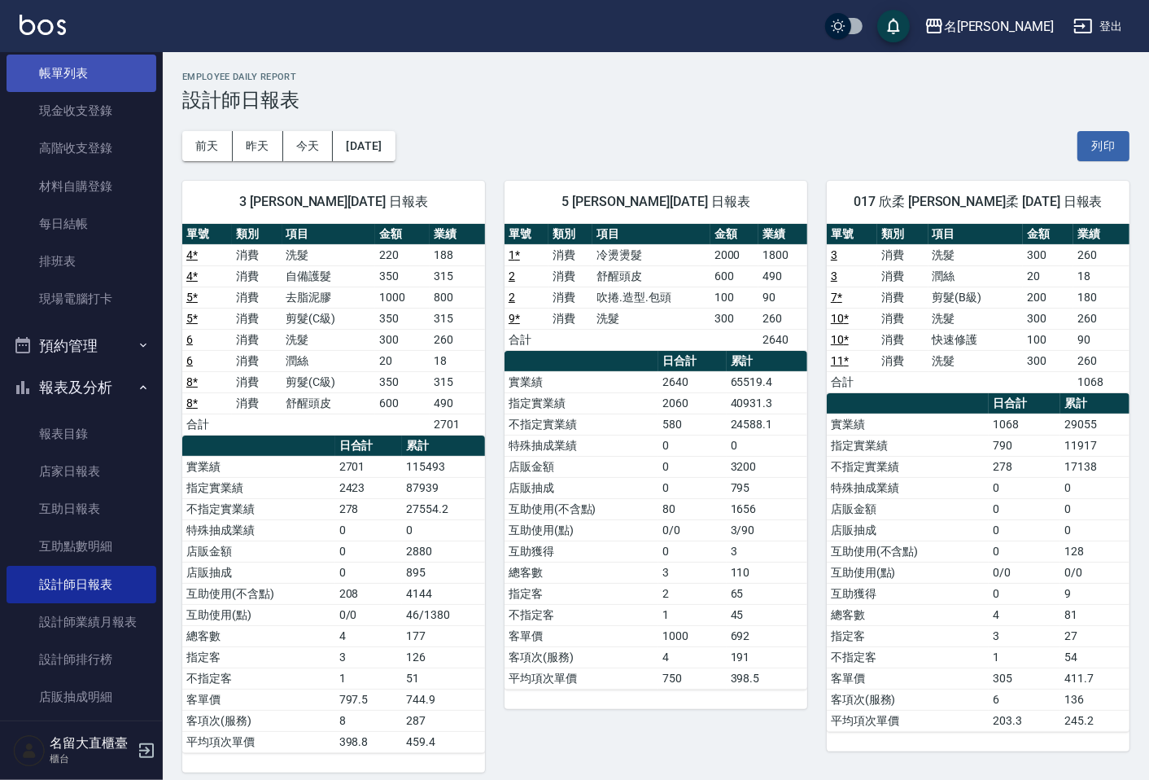 This screenshot has width=1149, height=780. I want to click on td: 實業績, so click(259, 466).